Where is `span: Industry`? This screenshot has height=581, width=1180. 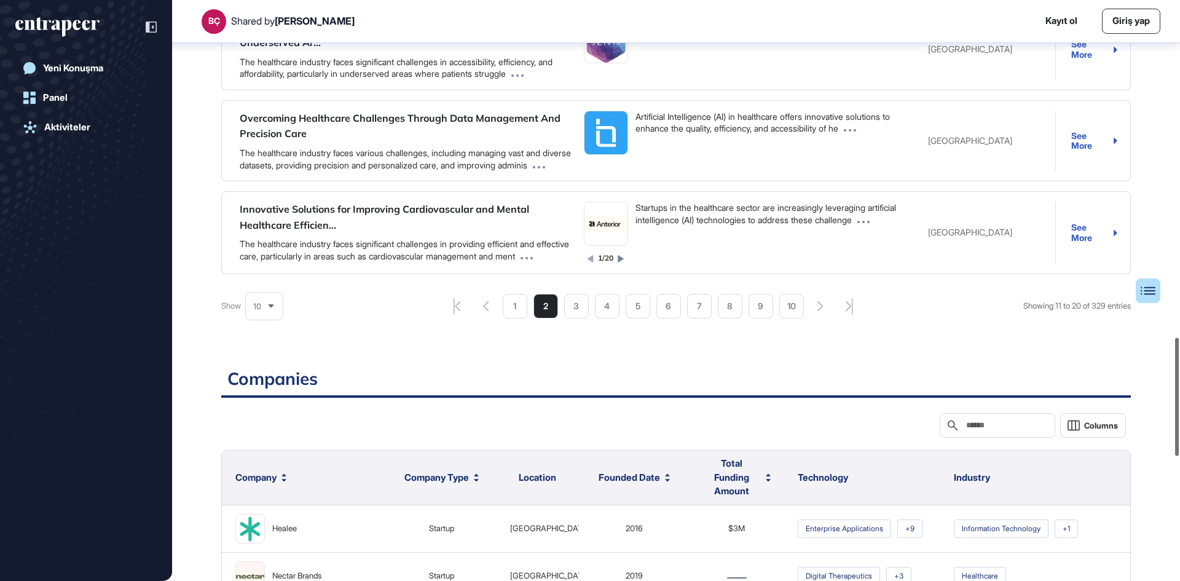 span: Industry is located at coordinates (971, 477).